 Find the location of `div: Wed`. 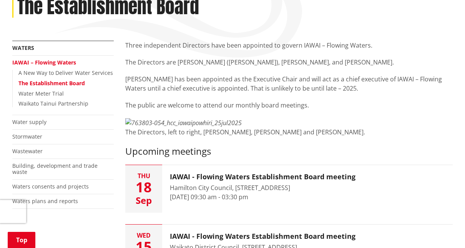

div: Wed is located at coordinates (144, 235).